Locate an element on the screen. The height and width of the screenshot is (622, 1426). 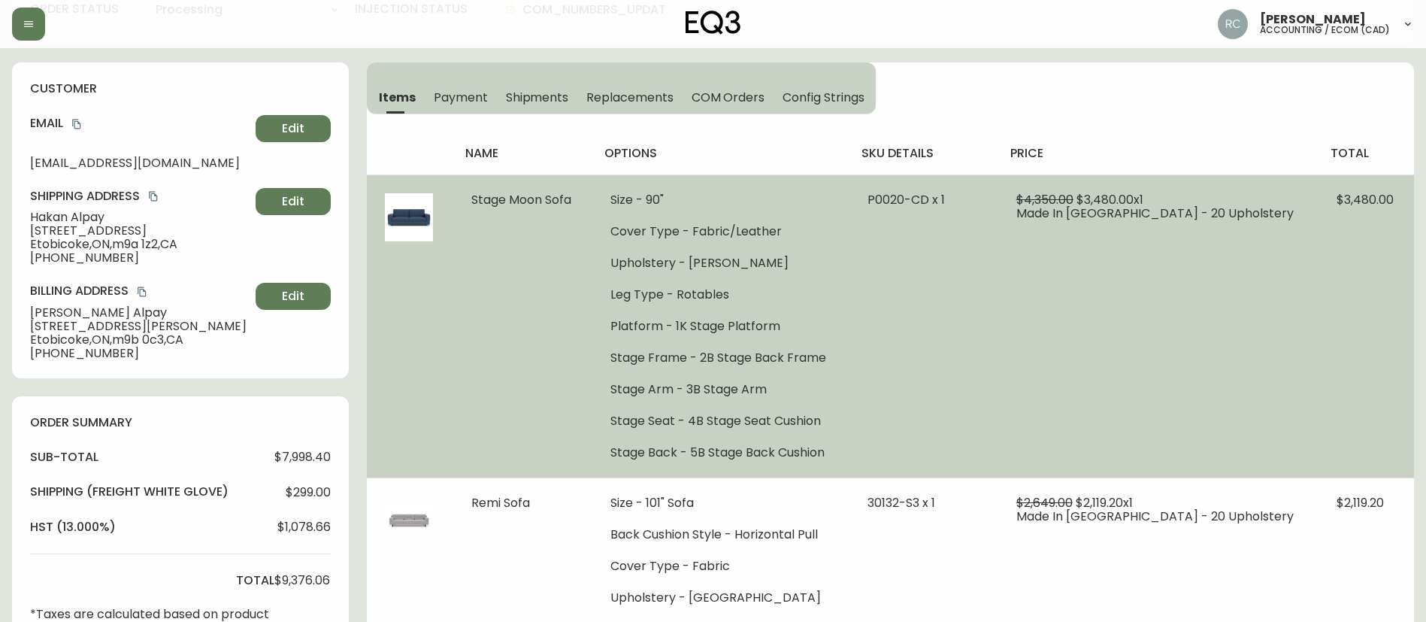
h4: Shipping Address is located at coordinates (140, 196).